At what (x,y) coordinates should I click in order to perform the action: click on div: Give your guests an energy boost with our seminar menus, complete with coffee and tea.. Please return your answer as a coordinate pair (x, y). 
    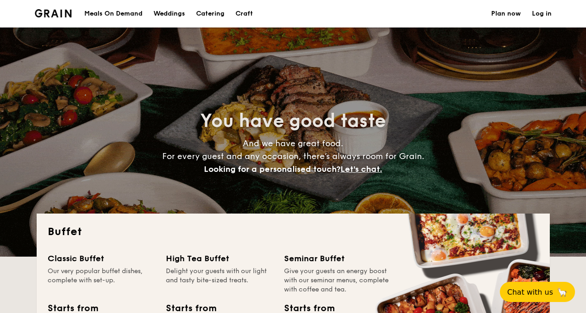
    Looking at the image, I should click on (338, 280).